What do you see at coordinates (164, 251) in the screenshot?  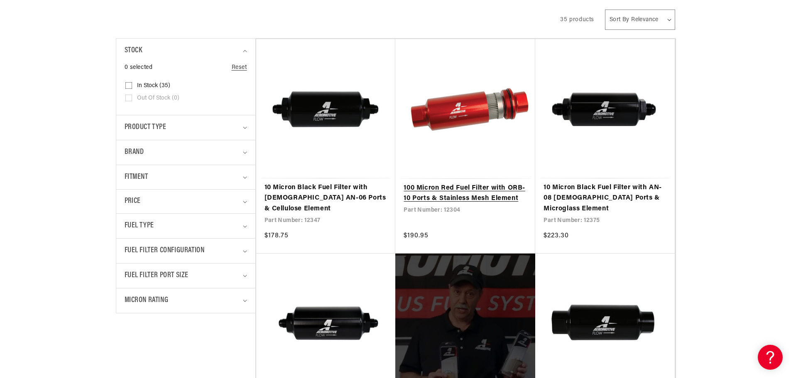 I see `span: Fuel Filter Configuration` at bounding box center [164, 251].